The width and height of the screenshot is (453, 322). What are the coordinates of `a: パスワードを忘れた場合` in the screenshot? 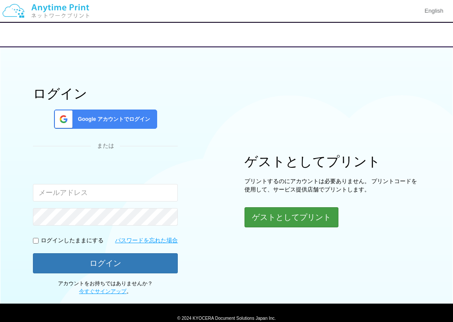 It's located at (146, 241).